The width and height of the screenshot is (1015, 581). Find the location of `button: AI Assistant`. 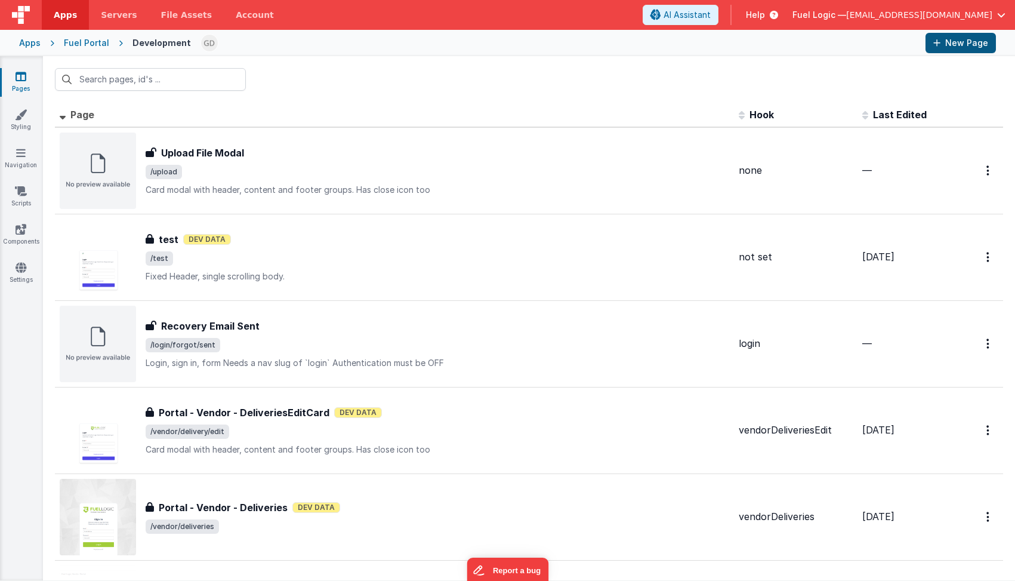

button: AI Assistant is located at coordinates (680, 15).